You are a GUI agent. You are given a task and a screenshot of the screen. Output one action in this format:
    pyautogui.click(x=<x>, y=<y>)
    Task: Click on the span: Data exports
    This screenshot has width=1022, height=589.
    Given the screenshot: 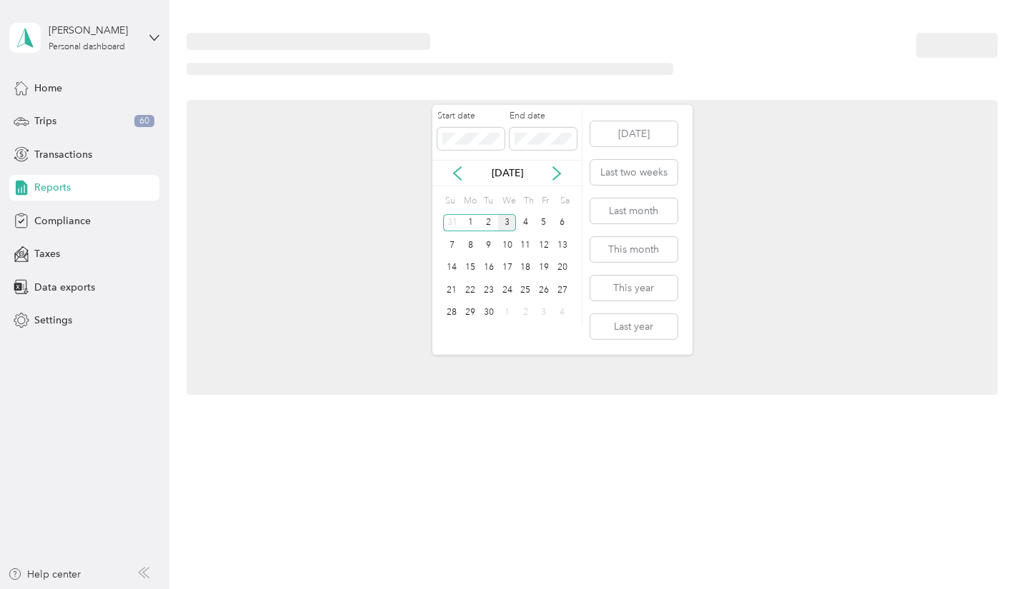 What is the action you would take?
    pyautogui.click(x=64, y=287)
    